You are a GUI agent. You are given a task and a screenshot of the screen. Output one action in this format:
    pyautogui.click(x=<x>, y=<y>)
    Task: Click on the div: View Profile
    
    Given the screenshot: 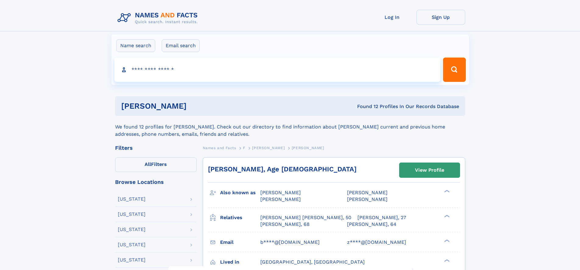 What is the action you would take?
    pyautogui.click(x=430, y=170)
    